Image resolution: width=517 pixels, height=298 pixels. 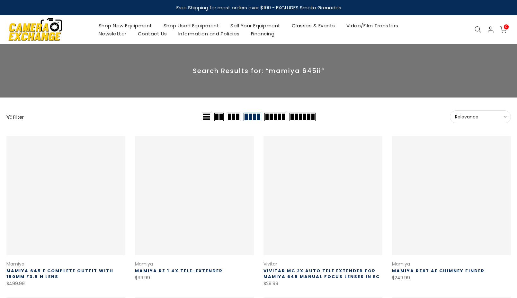 What do you see at coordinates (256, 25) in the screenshot?
I see `a: Sell Your Equipment` at bounding box center [256, 25].